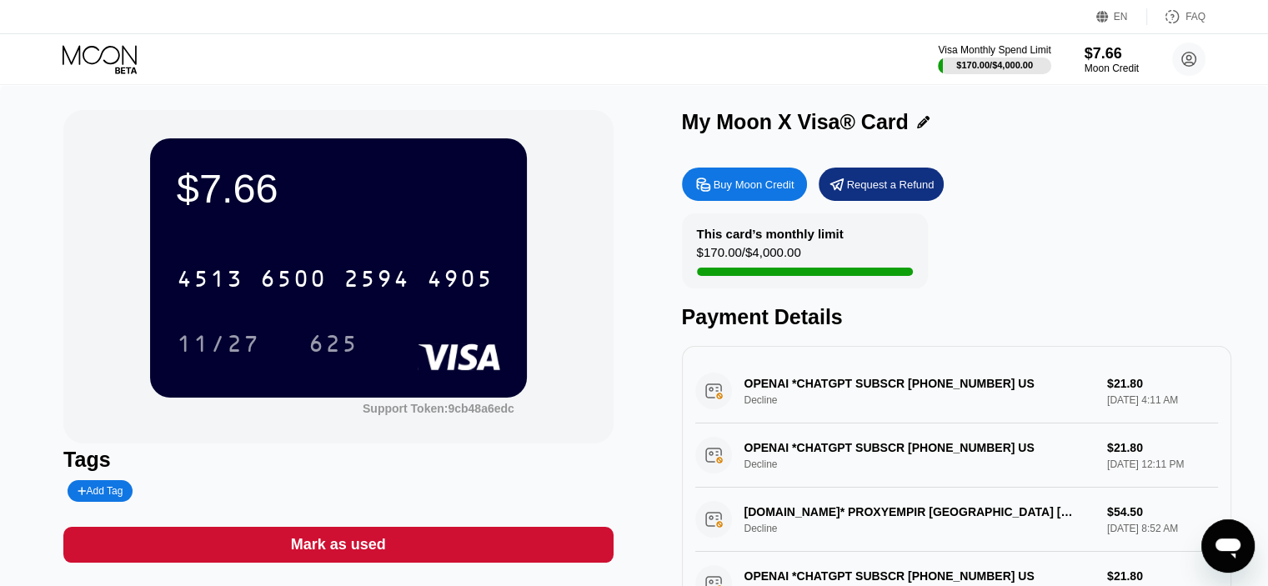 This screenshot has height=586, width=1268. I want to click on div: EN, so click(1121, 17).